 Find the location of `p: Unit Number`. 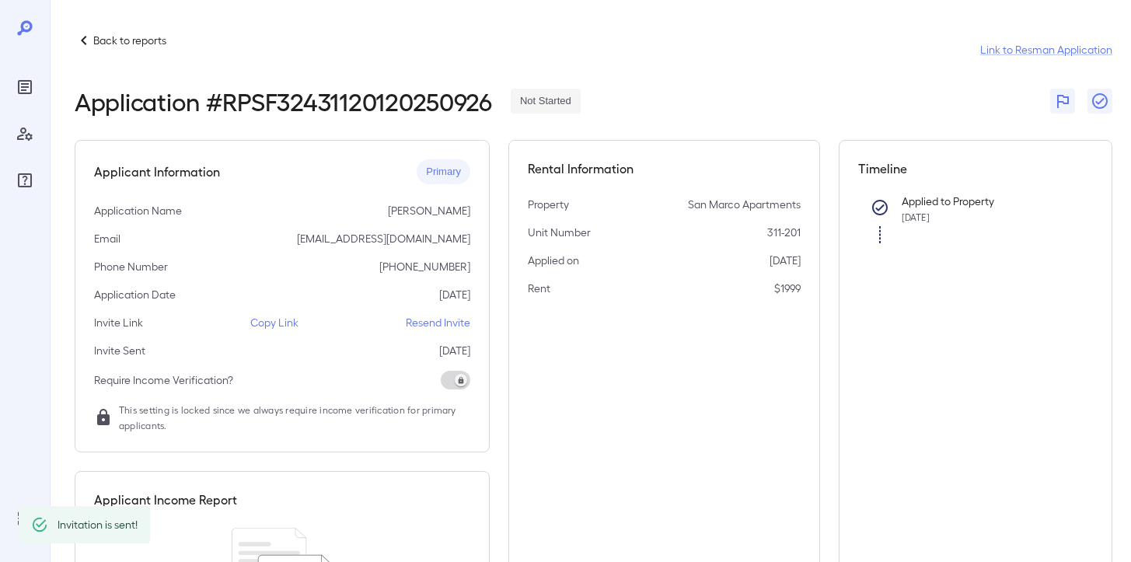

p: Unit Number is located at coordinates (559, 232).